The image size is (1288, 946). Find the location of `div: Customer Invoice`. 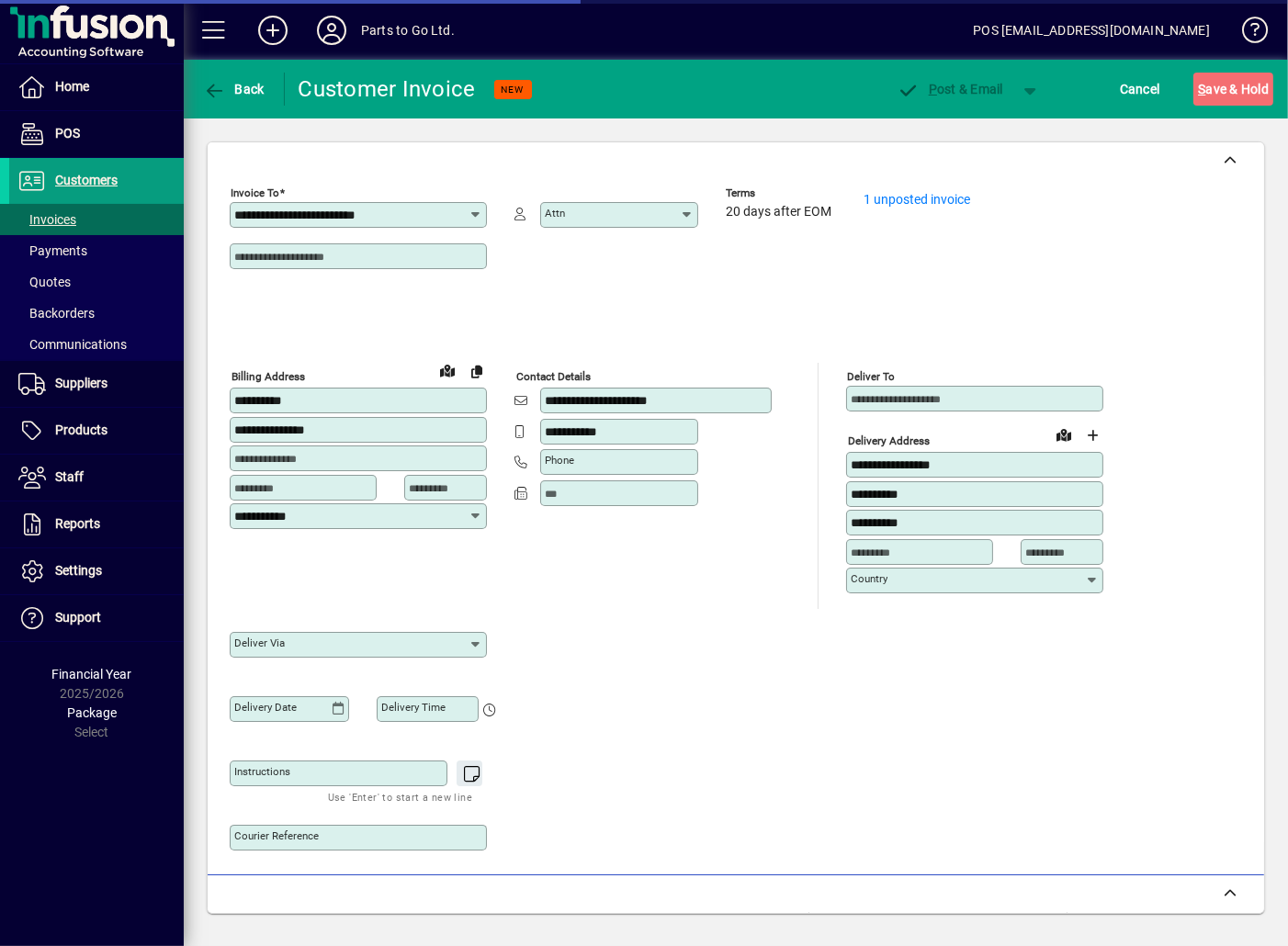

div: Customer Invoice is located at coordinates (387, 89).